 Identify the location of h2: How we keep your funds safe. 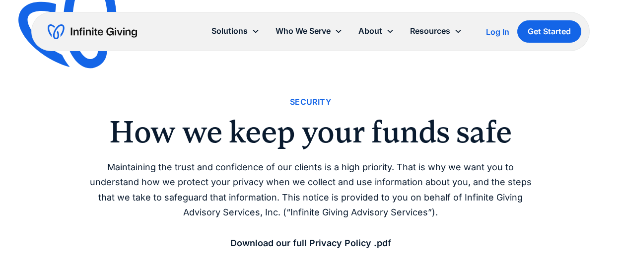
(311, 132).